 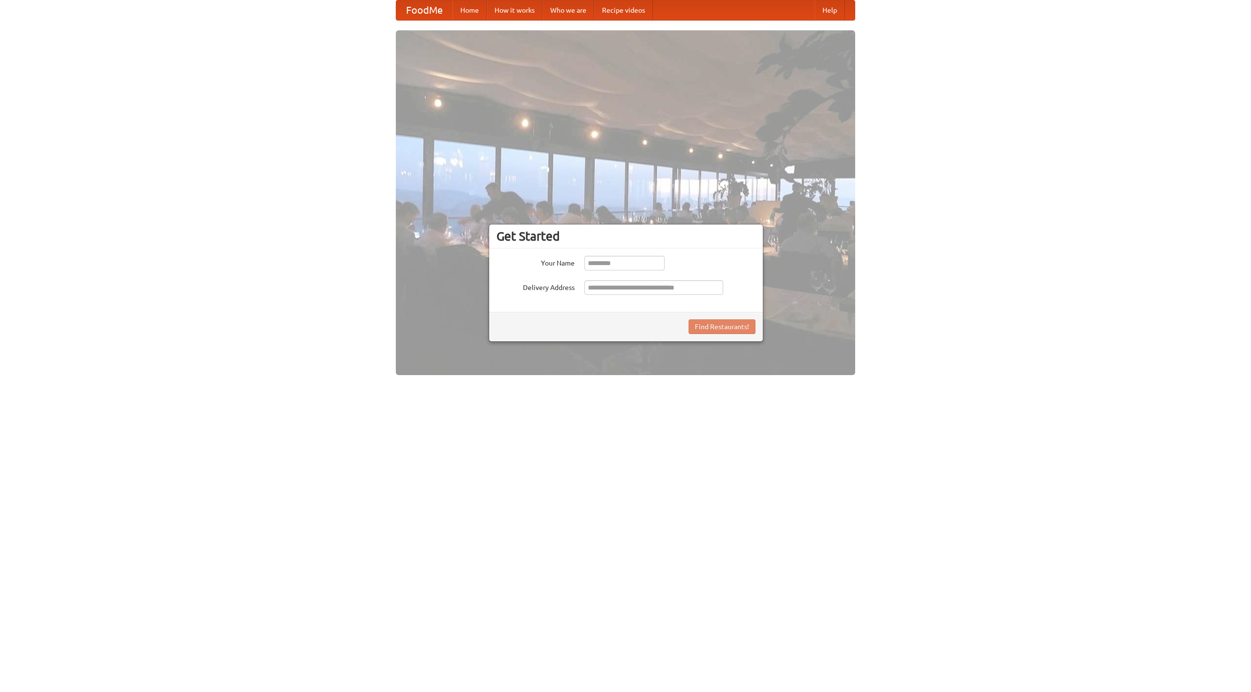 What do you see at coordinates (624, 10) in the screenshot?
I see `a: Recipe videos` at bounding box center [624, 10].